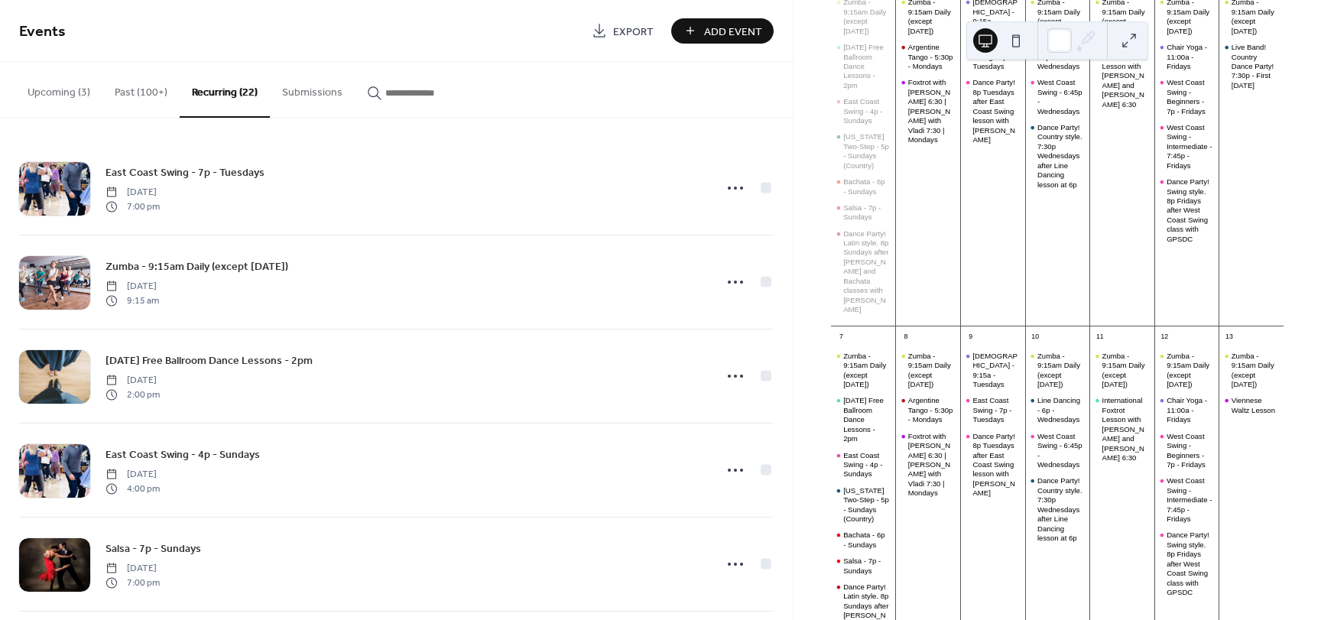  I want to click on div: Dance Party! Latin style. 8p Sundays after Salsa and Bachata classes with Miguel, so click(863, 272).